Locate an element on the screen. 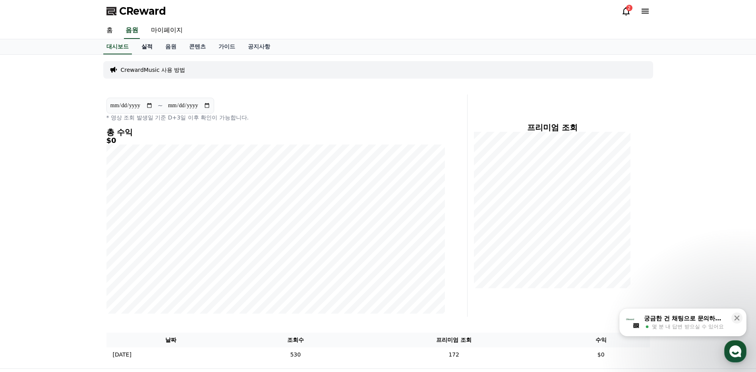 This screenshot has height=372, width=756. a: 대시보드 is located at coordinates (118, 47).